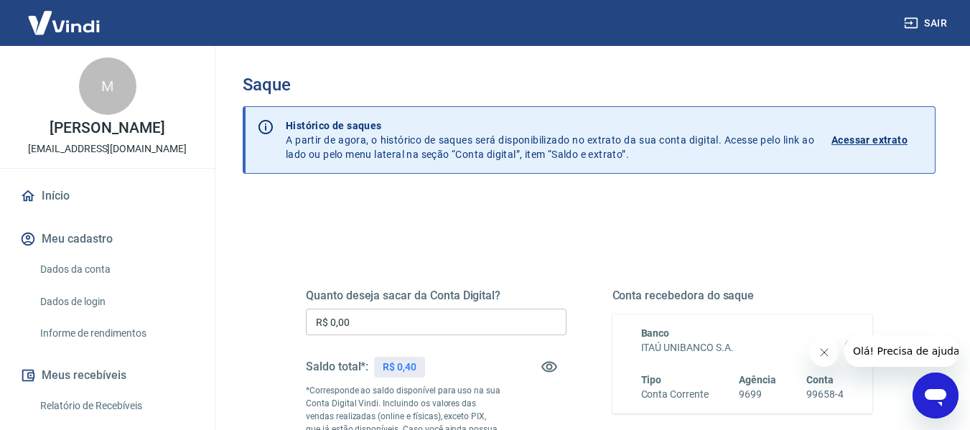  What do you see at coordinates (758, 394) in the screenshot?
I see `h6: 9699` at bounding box center [758, 394].